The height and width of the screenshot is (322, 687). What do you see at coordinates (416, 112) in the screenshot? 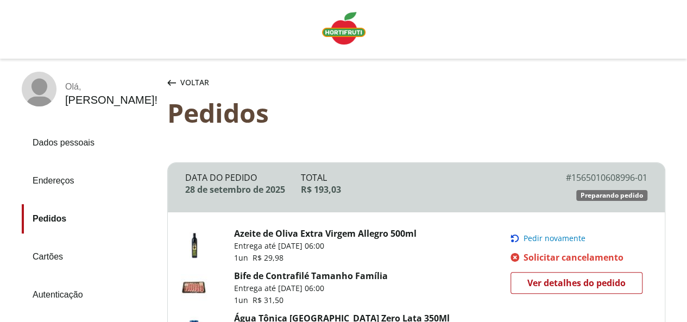
I see `div: Pedidos` at bounding box center [416, 112].